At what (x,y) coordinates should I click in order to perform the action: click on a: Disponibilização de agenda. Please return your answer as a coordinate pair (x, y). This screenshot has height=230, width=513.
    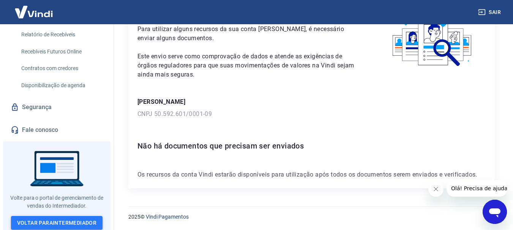
    Looking at the image, I should click on (61, 85).